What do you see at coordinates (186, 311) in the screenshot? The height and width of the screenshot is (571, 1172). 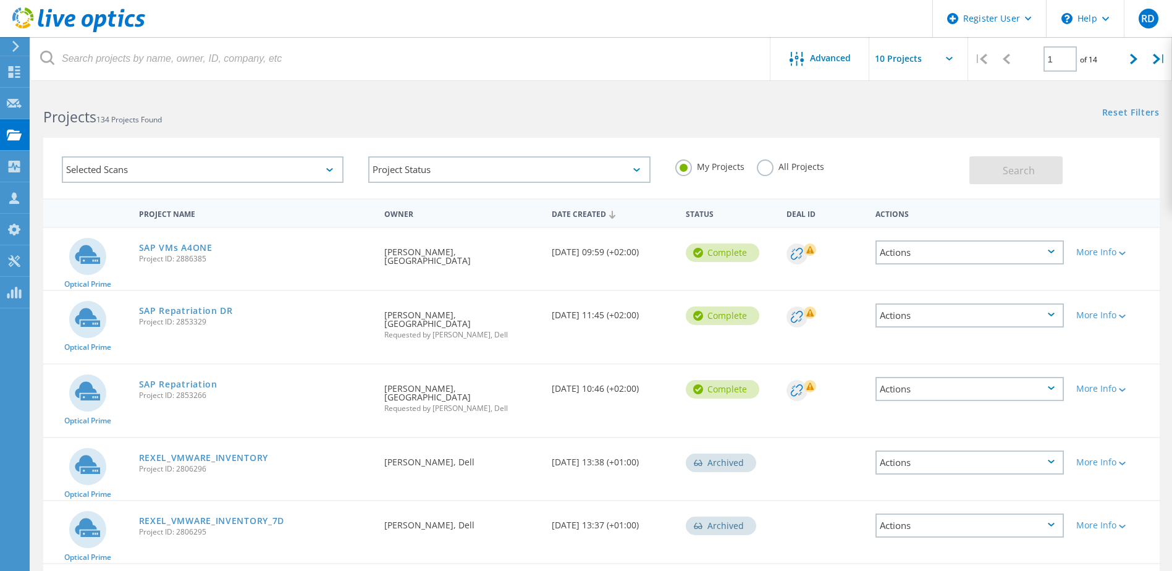 I see `a: SAP Repatriation DR` at bounding box center [186, 311].